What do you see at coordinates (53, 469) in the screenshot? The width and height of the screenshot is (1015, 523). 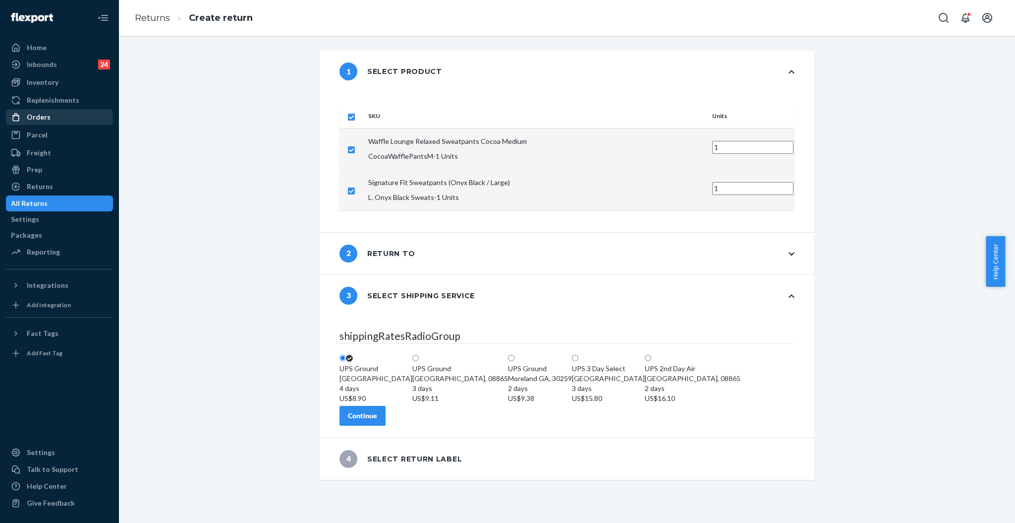 I see `div: Talk to Support` at bounding box center [53, 469].